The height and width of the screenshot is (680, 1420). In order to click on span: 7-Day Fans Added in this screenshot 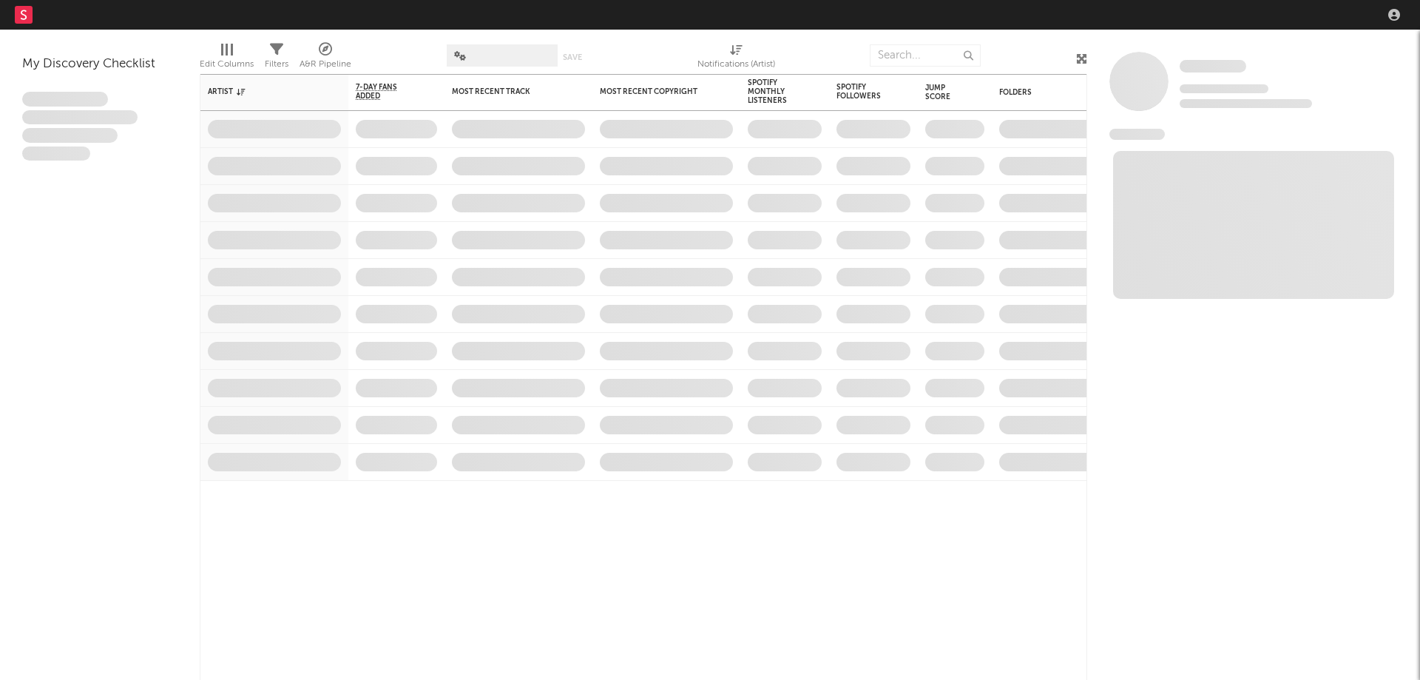, I will do `click(385, 92)`.